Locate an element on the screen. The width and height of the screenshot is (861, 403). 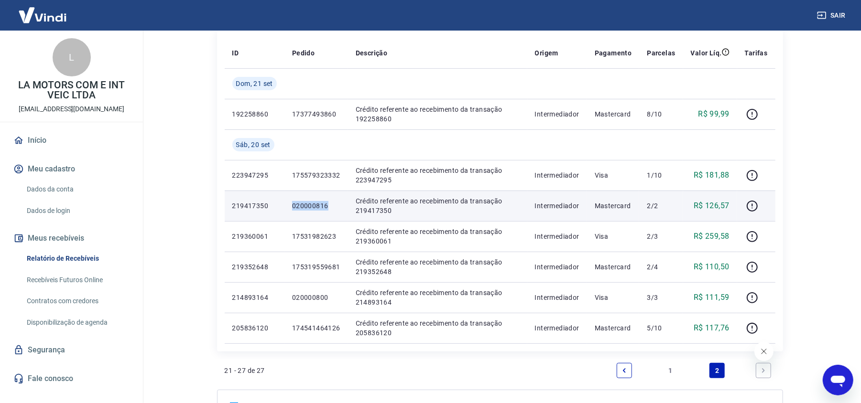
a: Início is located at coordinates (71, 141).